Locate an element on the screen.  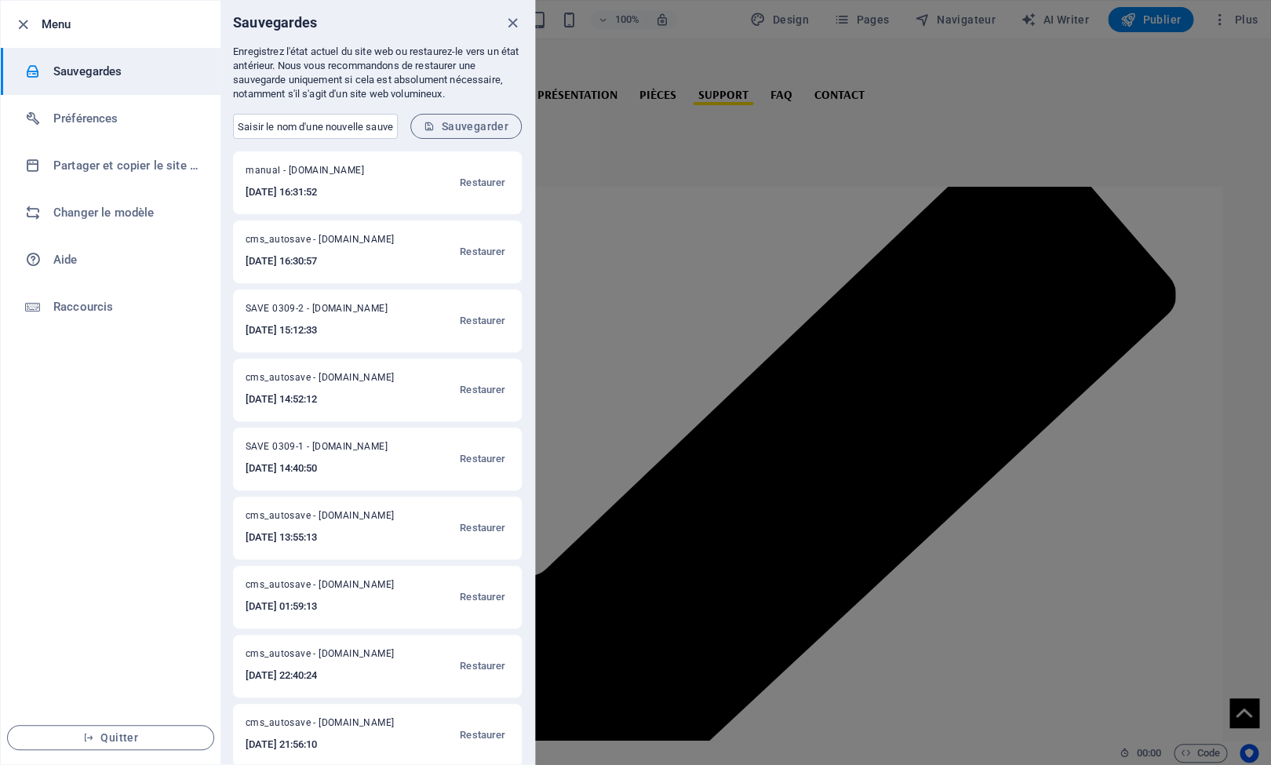
button: Quitter is located at coordinates (111, 738).